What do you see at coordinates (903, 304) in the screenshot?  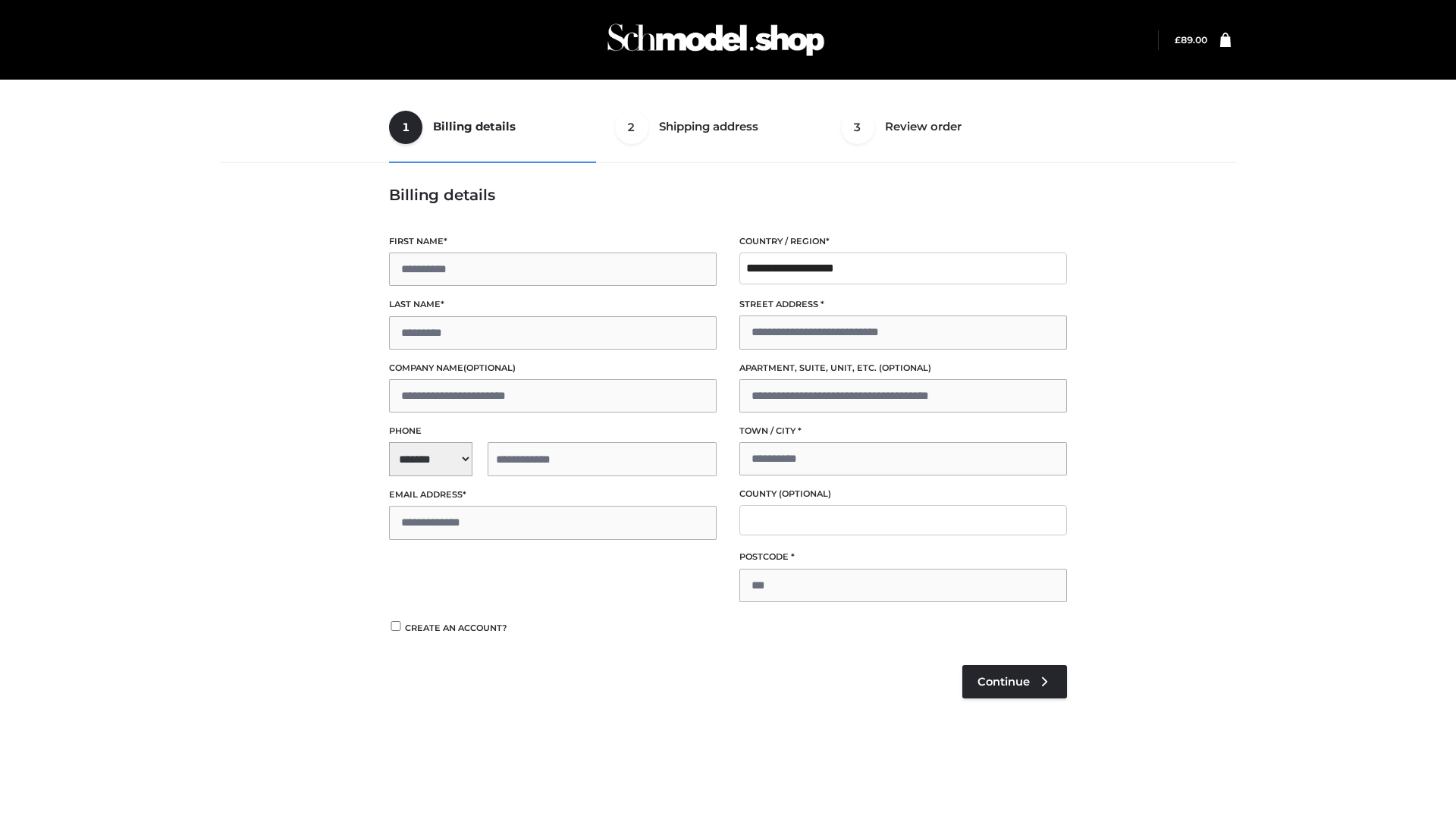 I see `label: Street address` at bounding box center [903, 304].